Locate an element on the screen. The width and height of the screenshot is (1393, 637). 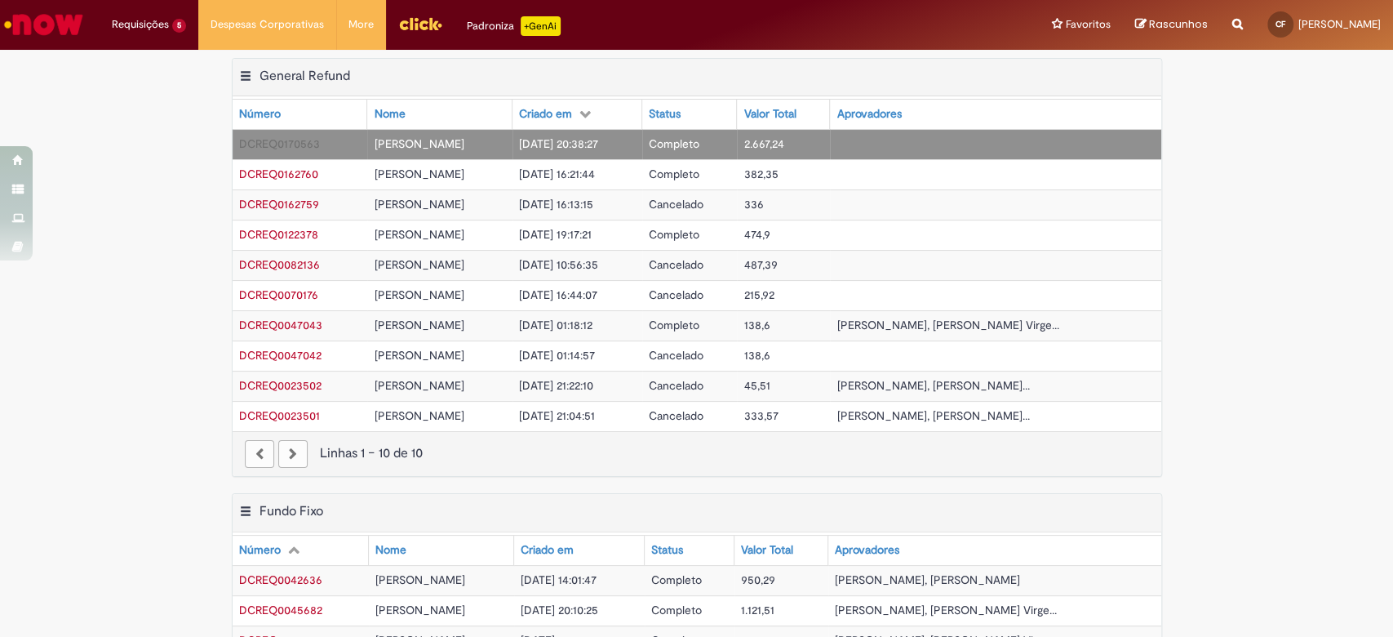
span: 336 is located at coordinates (753, 204).